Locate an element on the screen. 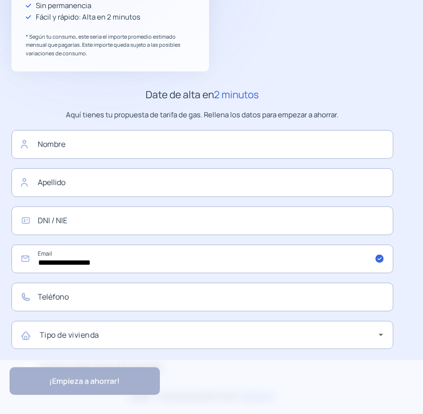 This screenshot has width=423, height=414. p: Aquí tienes tu propuesta de tarifa de gas. Rellena los datos para empezar a ahorrar. is located at coordinates (202, 115).